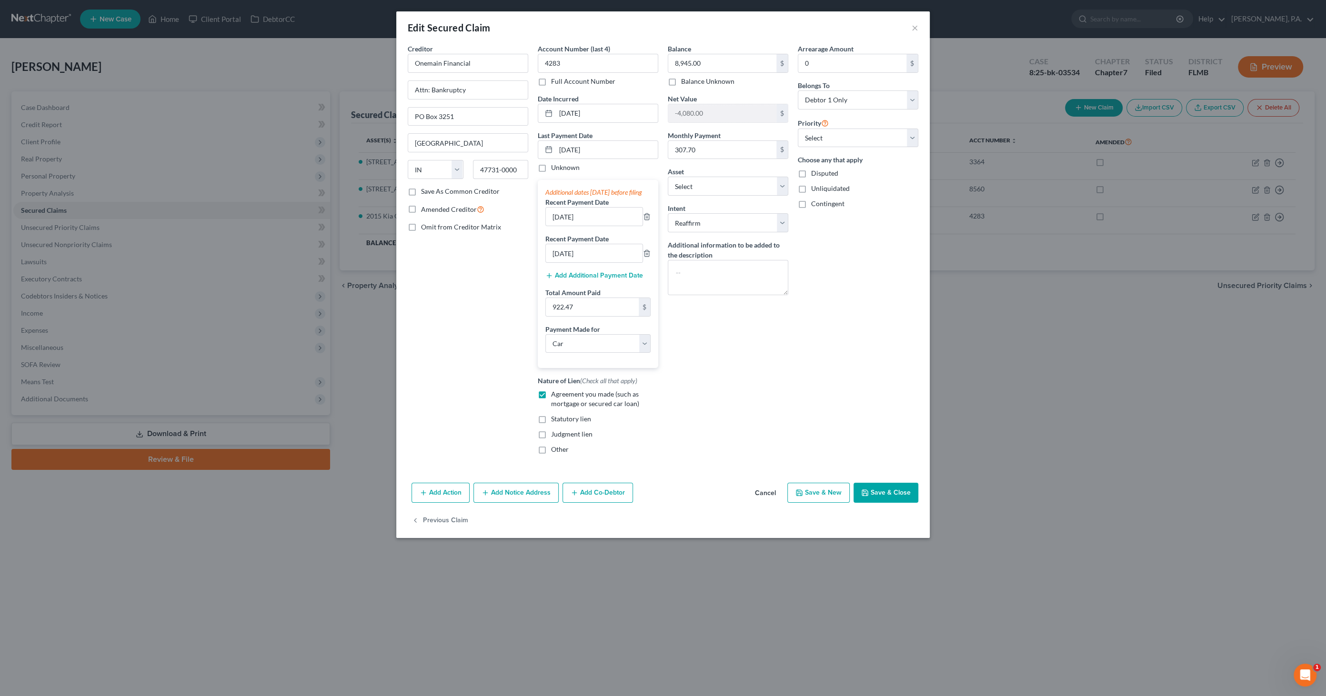  Describe the element at coordinates (682, 99) in the screenshot. I see `label: Net Value` at that location.